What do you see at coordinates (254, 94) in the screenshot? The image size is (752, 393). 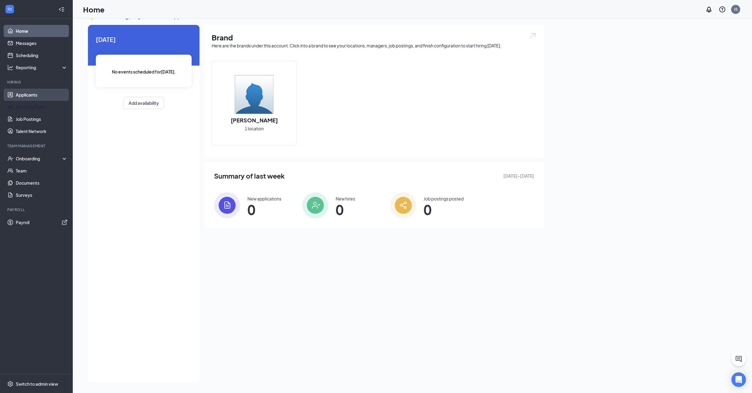 I see `img: Boba Guys` at bounding box center [254, 94].